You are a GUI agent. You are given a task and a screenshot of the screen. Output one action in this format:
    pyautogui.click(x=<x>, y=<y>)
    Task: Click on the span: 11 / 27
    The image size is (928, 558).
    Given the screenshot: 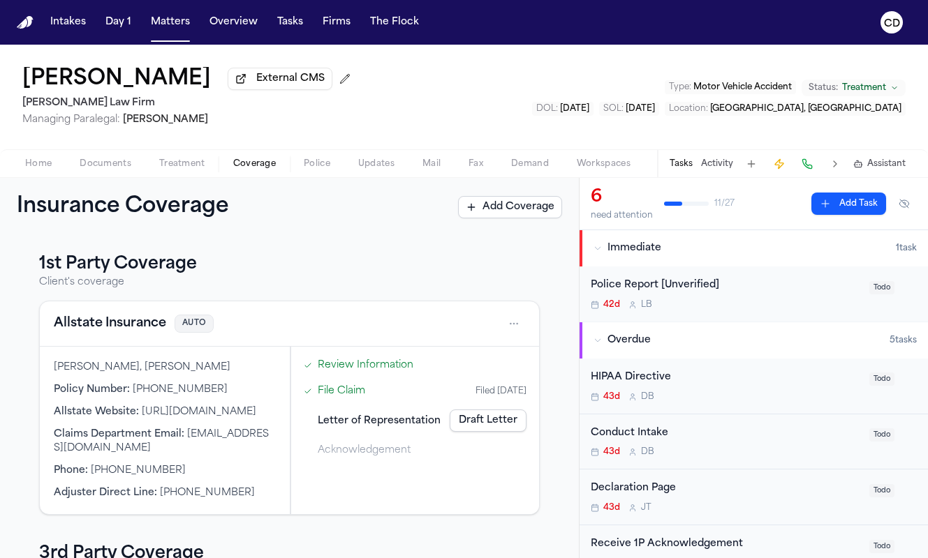 What is the action you would take?
    pyautogui.click(x=724, y=204)
    